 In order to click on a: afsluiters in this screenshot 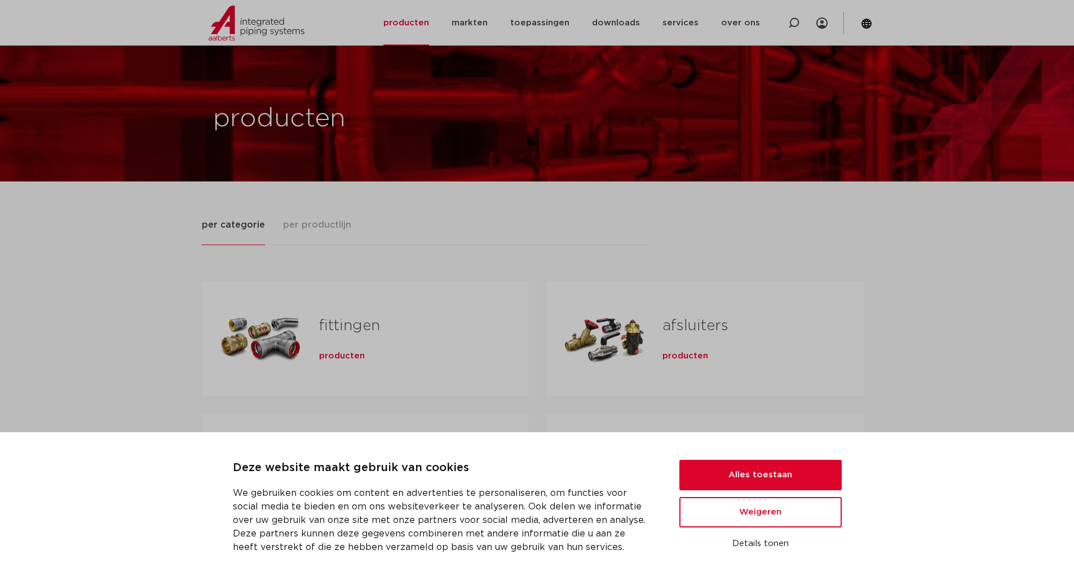, I will do `click(695, 326)`.